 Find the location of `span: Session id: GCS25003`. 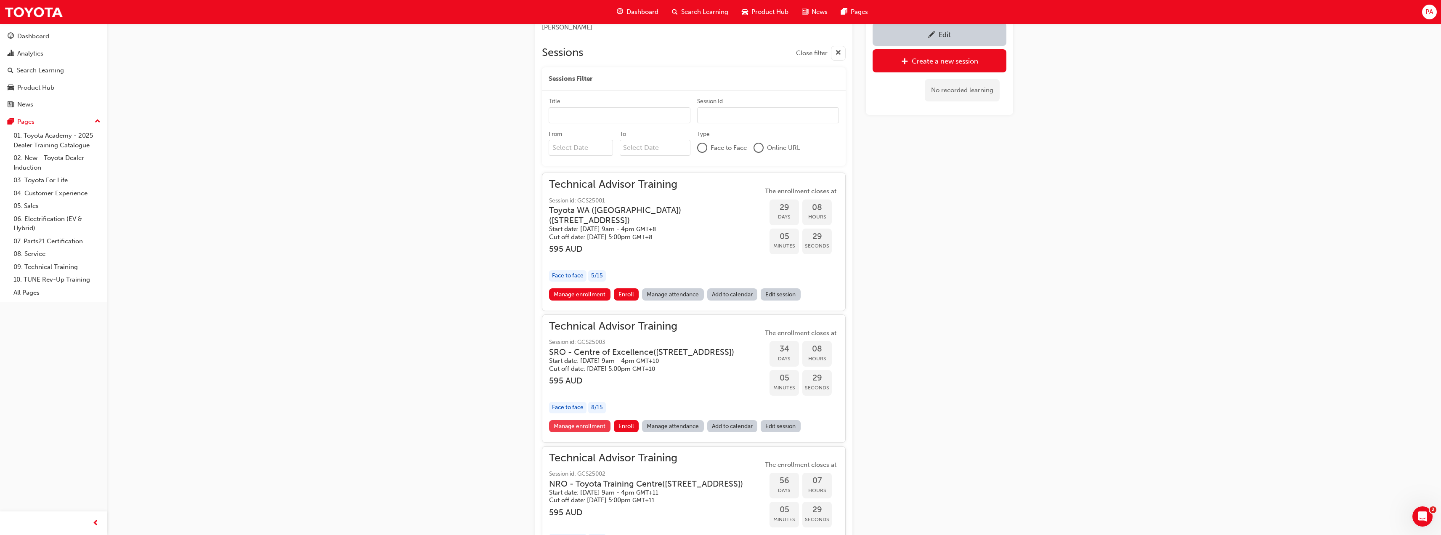

span: Session id: GCS25003 is located at coordinates (648, 342).